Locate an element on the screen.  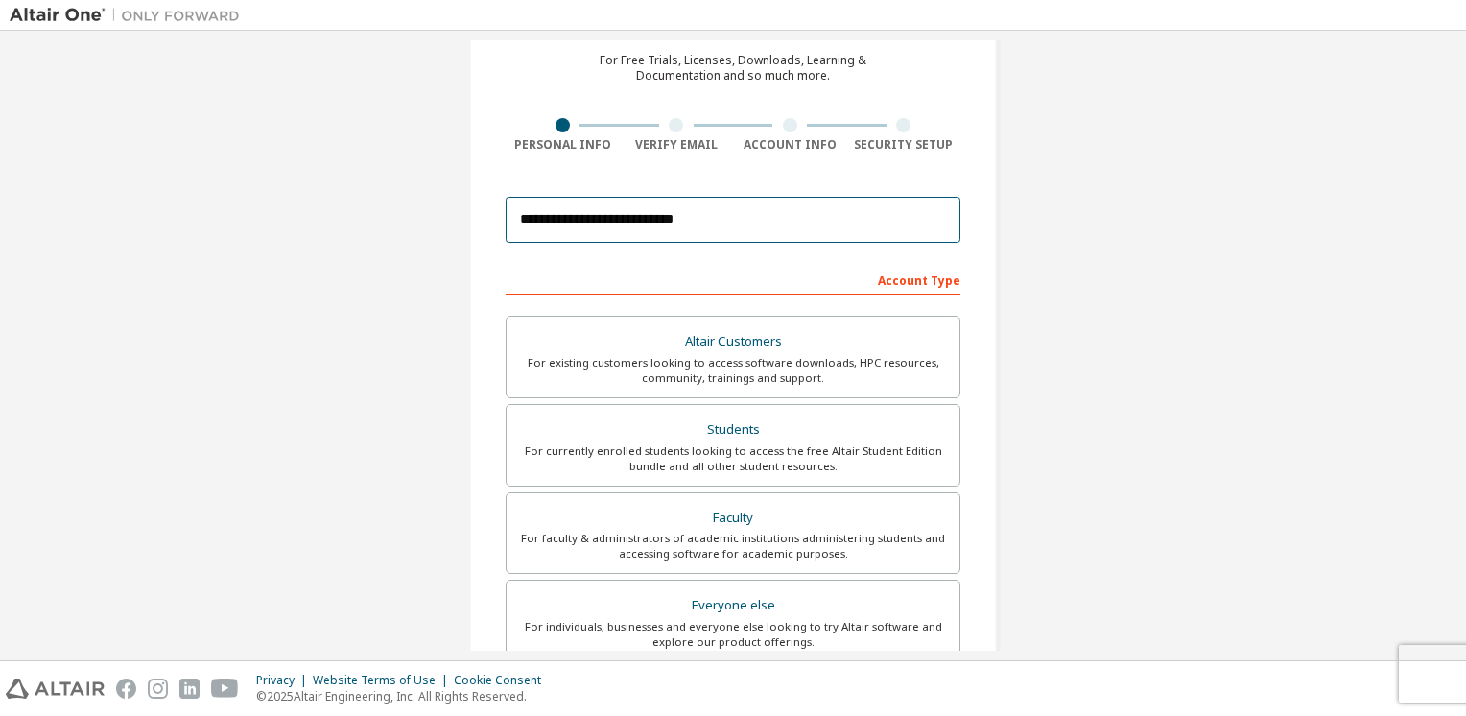
div: Students is located at coordinates (733, 430).